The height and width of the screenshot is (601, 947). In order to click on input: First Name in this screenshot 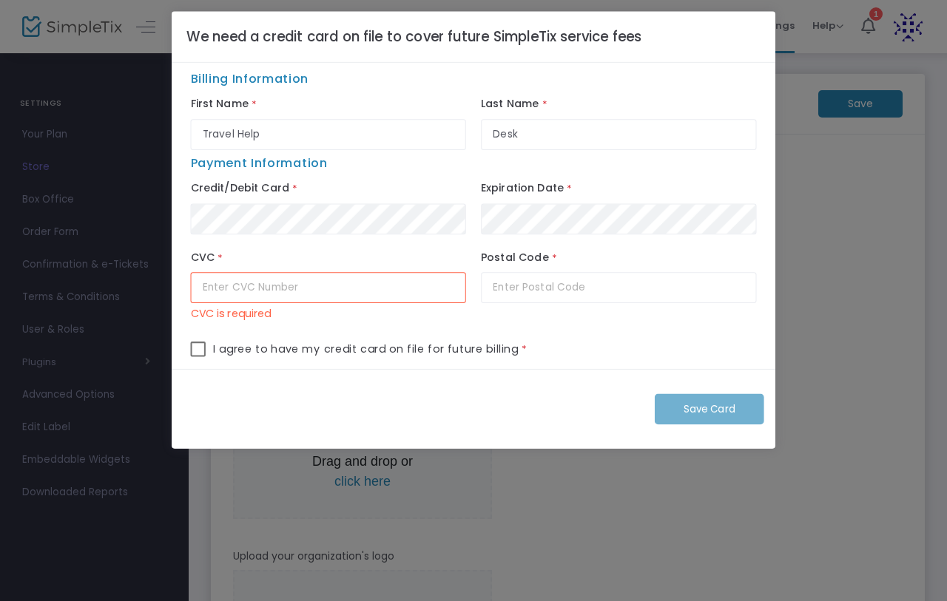, I will do `click(328, 135)`.